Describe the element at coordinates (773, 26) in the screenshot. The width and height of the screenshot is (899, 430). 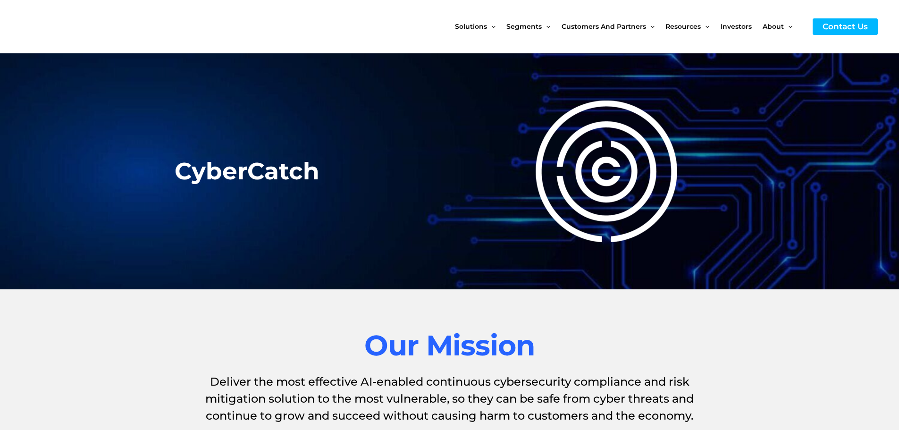
I see `span: About` at that location.